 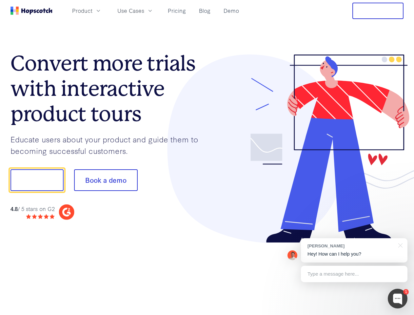 I want to click on p: Educate users about your product and guide them to becoming successful customers., so click(x=109, y=145).